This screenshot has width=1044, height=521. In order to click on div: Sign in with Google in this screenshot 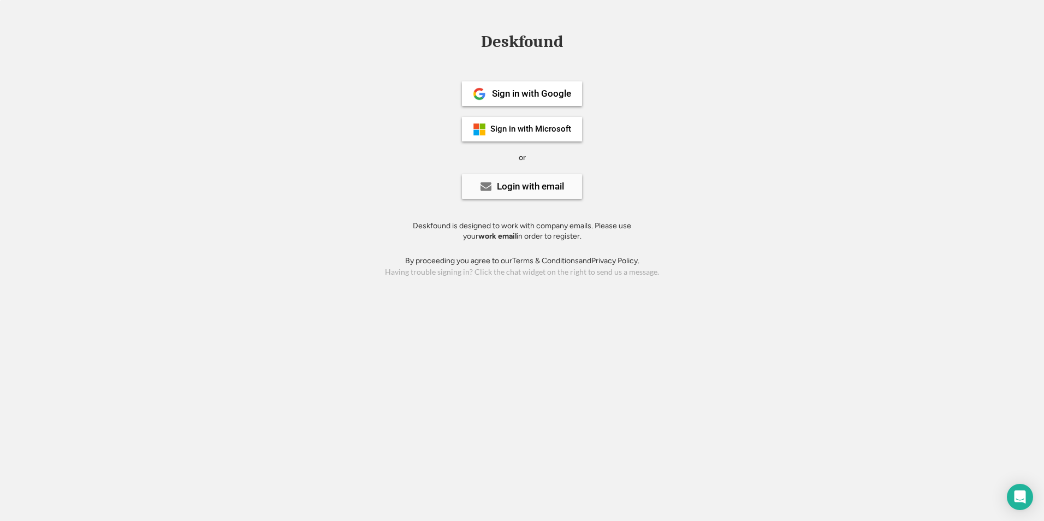, I will do `click(531, 93)`.